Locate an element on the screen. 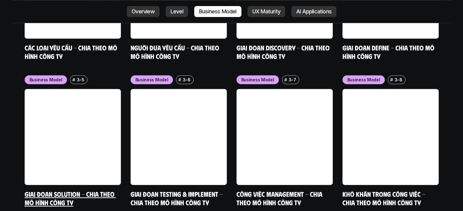  p: 3-6 is located at coordinates (186, 80).